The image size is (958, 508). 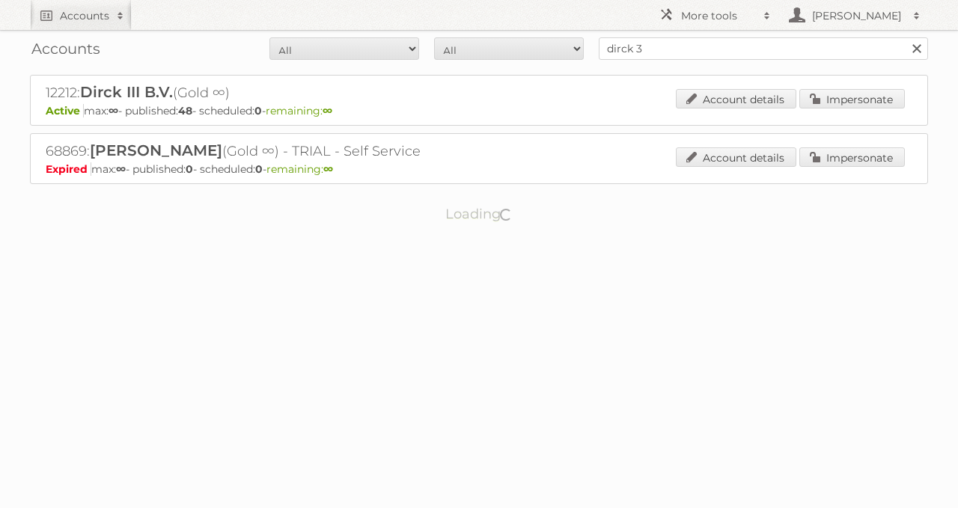 What do you see at coordinates (308, 151) in the screenshot?
I see `h2: 68869: (Gold ∞) - TRIAL - Self Service` at bounding box center [308, 151].